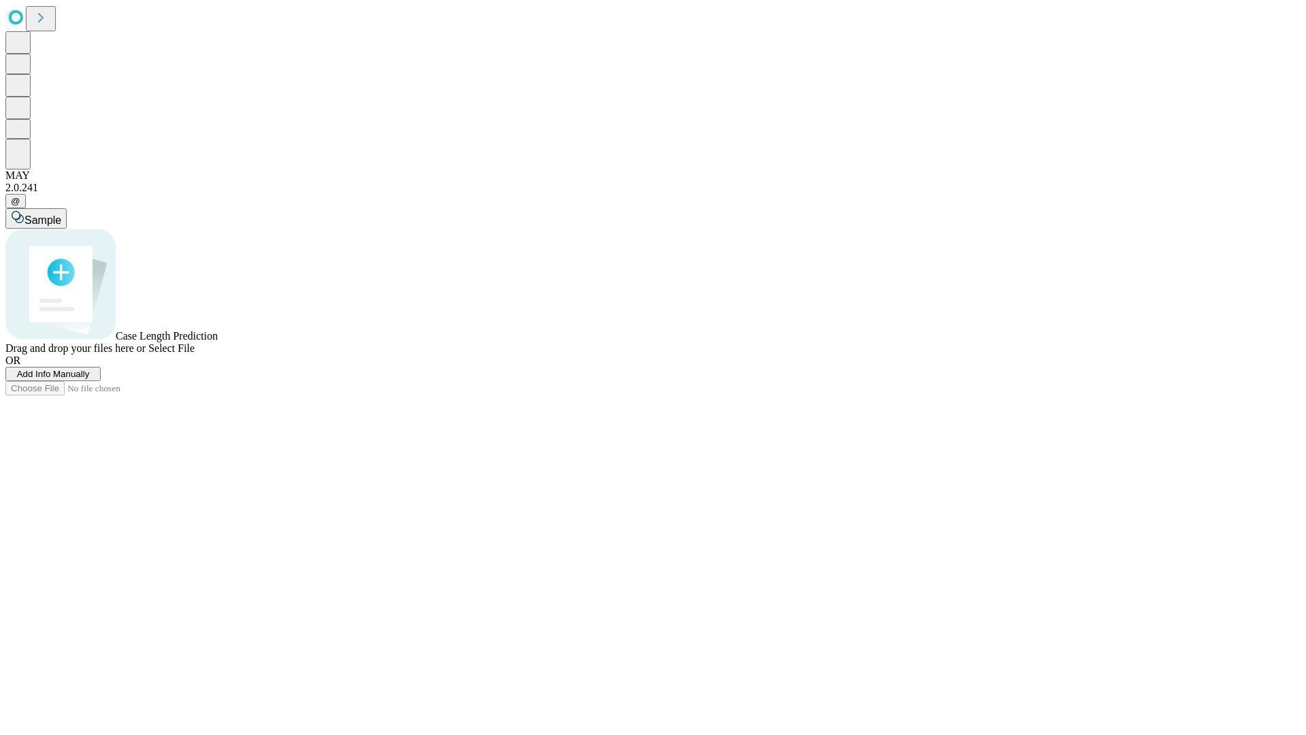 Image resolution: width=1306 pixels, height=735 pixels. Describe the element at coordinates (167, 335) in the screenshot. I see `span: Case Length Prediction` at that location.